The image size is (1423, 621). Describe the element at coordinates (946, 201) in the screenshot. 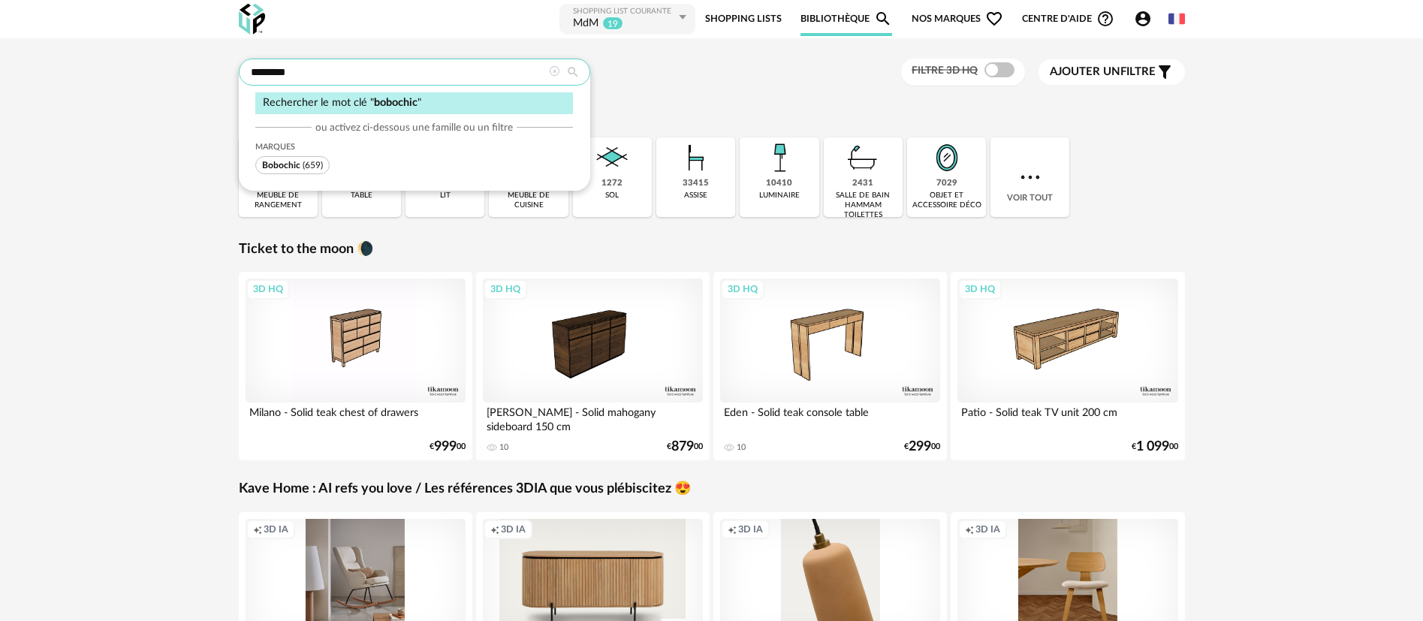

I see `div: objet et accessoire déco` at that location.